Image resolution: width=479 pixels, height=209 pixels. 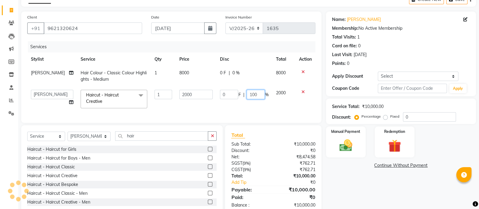 What do you see at coordinates (240, 95) in the screenshot?
I see `span: F` at bounding box center [240, 95].